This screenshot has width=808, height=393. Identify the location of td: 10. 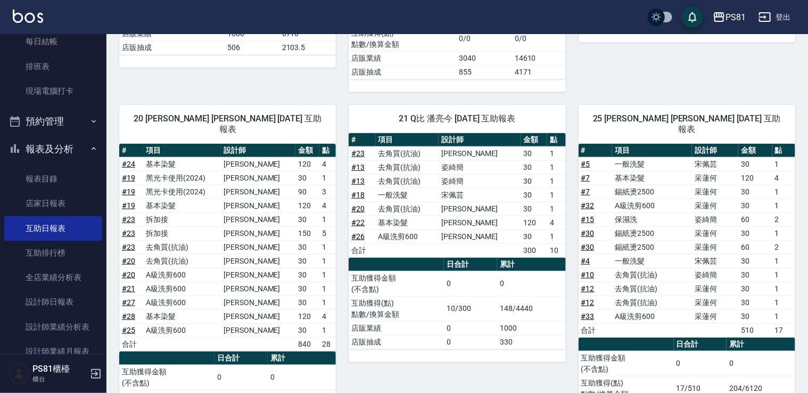
(557, 250).